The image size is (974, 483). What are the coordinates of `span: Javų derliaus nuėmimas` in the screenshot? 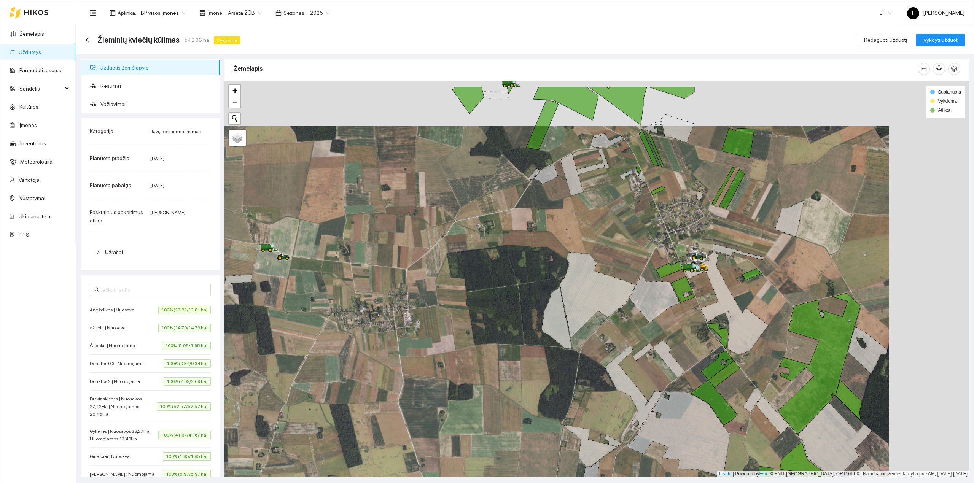 It's located at (175, 132).